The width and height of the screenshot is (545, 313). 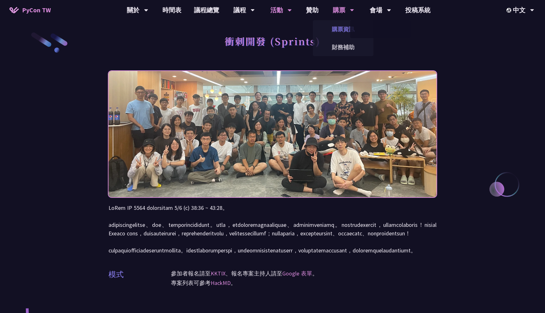 I want to click on img: Photo of PyCon Taiwan Sprints, so click(x=272, y=134).